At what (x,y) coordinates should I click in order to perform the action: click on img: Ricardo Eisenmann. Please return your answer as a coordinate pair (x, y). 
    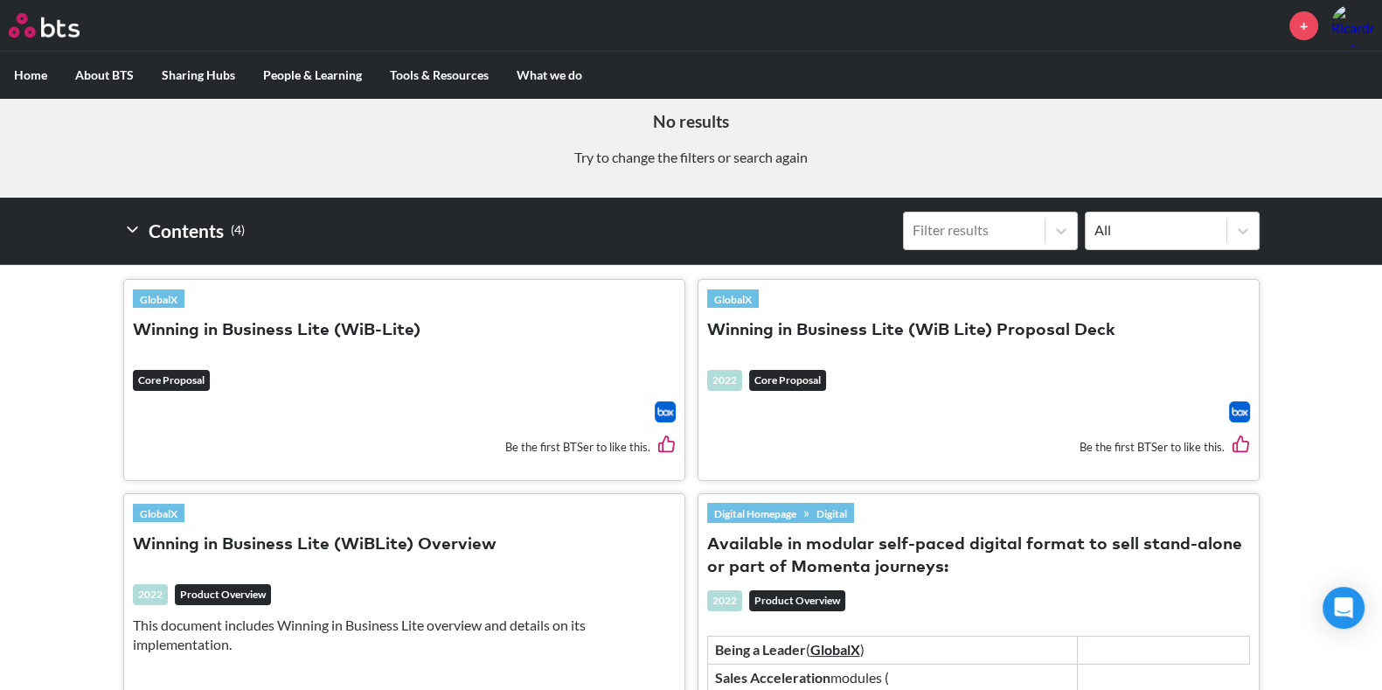
    Looking at the image, I should click on (1352, 25).